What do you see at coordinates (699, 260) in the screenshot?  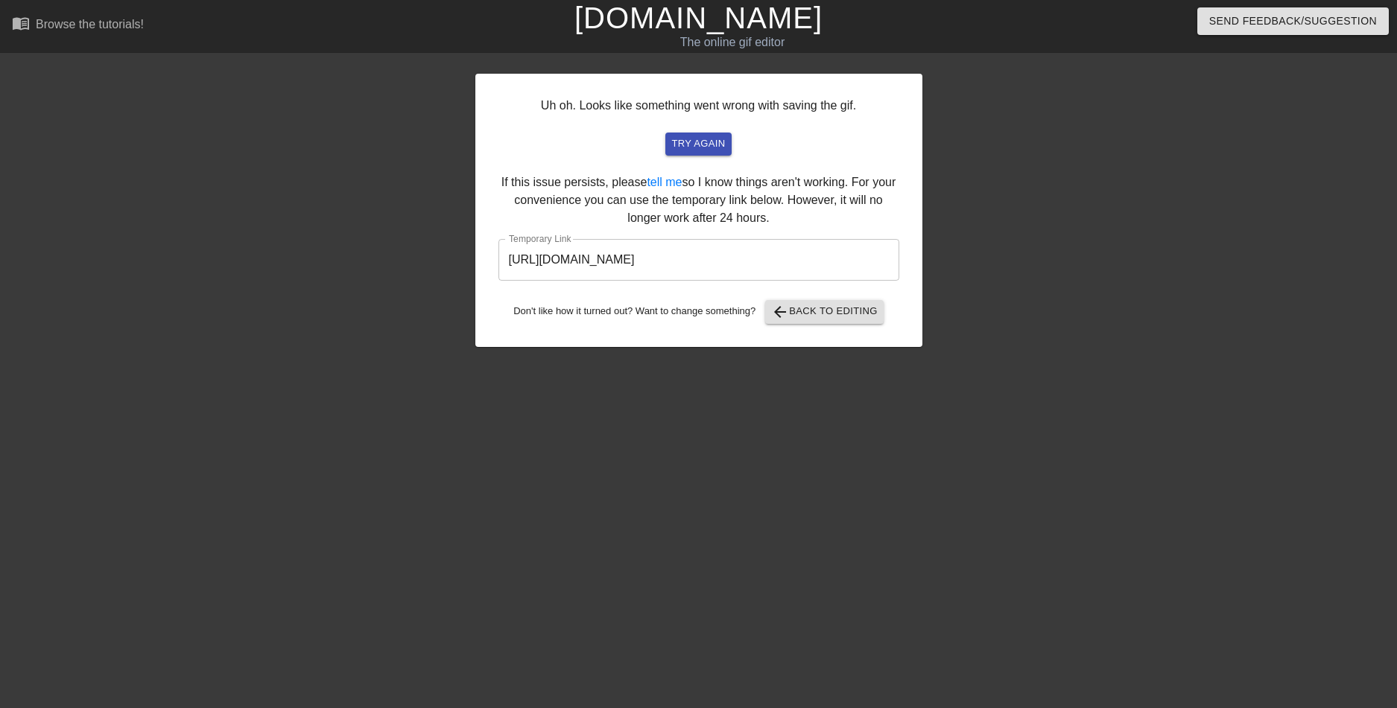 I see `input: bare` at bounding box center [699, 260].